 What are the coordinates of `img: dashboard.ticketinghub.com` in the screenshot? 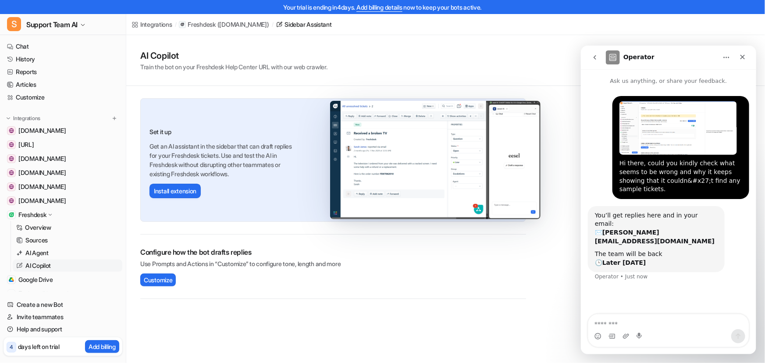 It's located at (11, 173).